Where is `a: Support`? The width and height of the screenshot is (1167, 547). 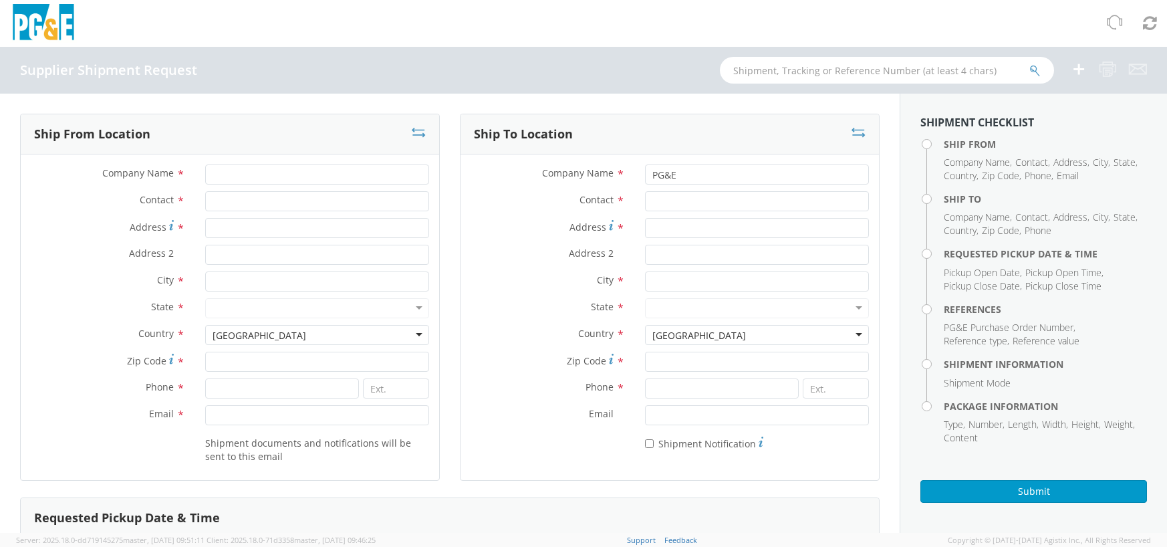 a: Support is located at coordinates (641, 539).